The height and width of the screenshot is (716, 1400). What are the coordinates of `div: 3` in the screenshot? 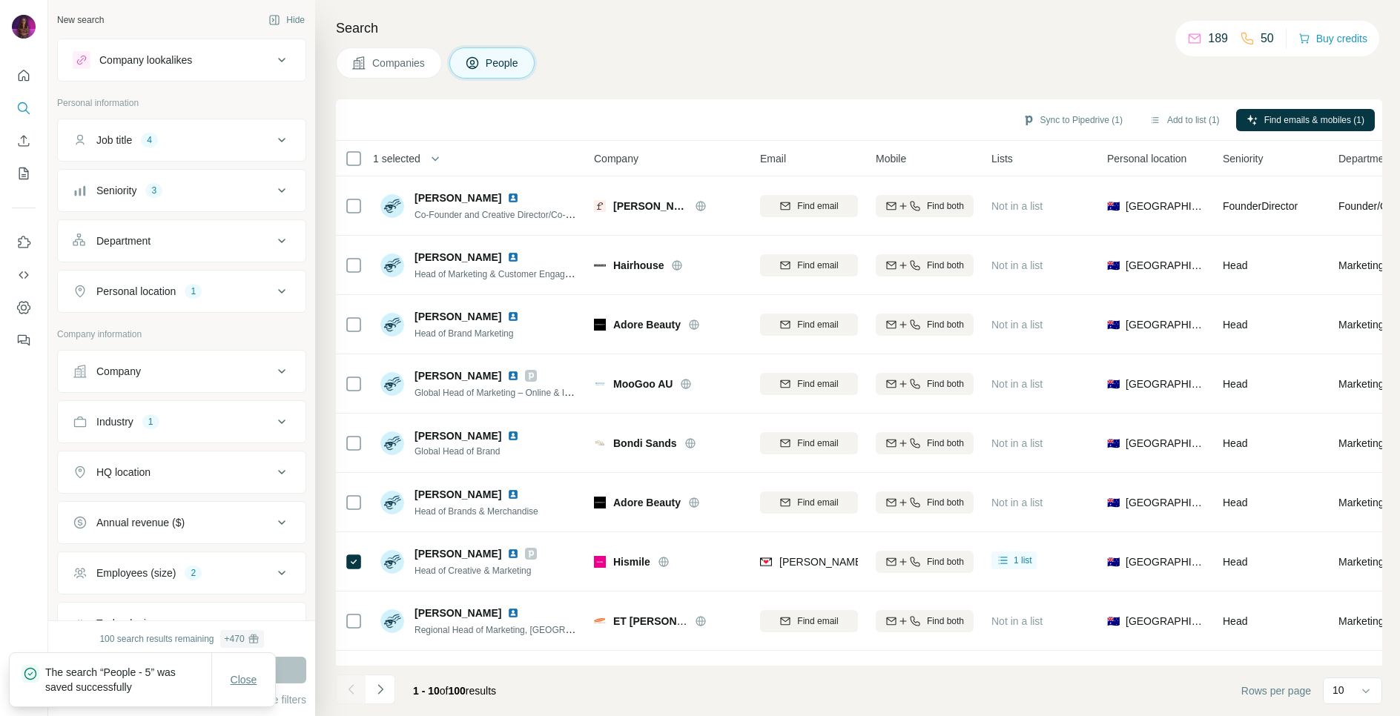 It's located at (153, 191).